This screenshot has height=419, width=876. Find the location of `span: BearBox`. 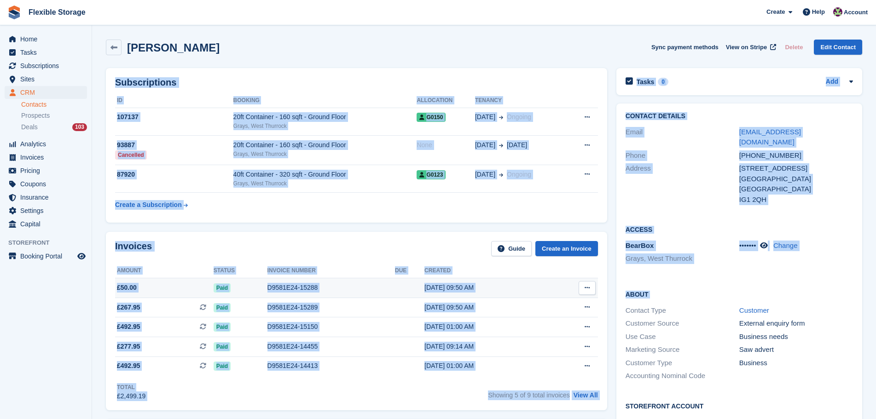

span: BearBox is located at coordinates (640, 245).